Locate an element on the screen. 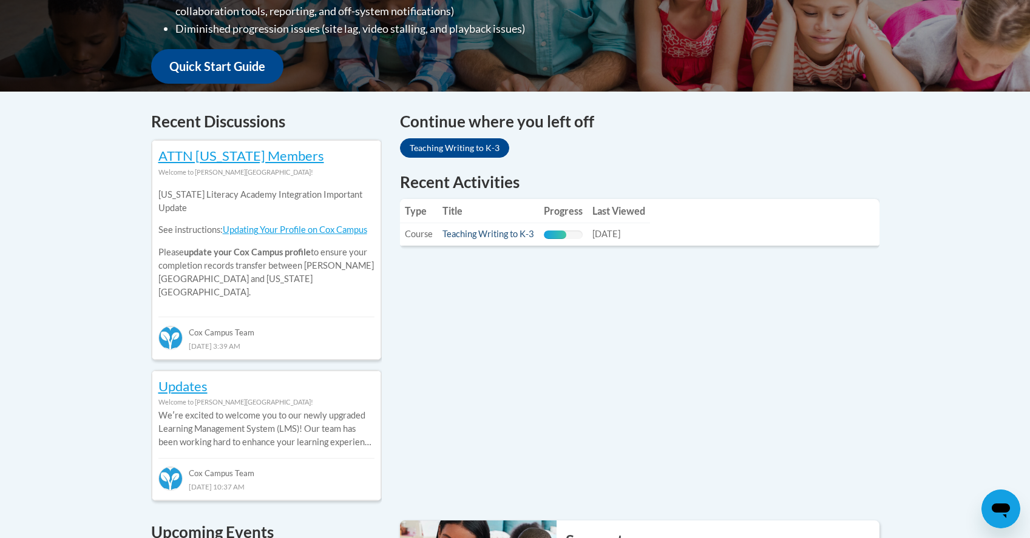  th: Last Viewed is located at coordinates (619, 211).